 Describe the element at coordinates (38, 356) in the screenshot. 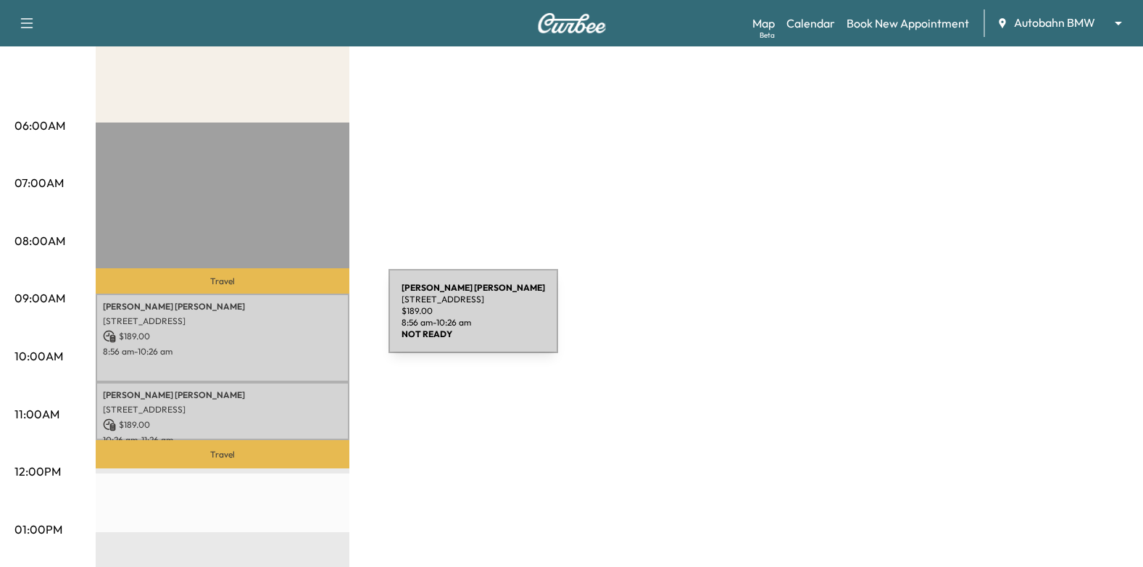

I see `p: 10:00AM` at that location.